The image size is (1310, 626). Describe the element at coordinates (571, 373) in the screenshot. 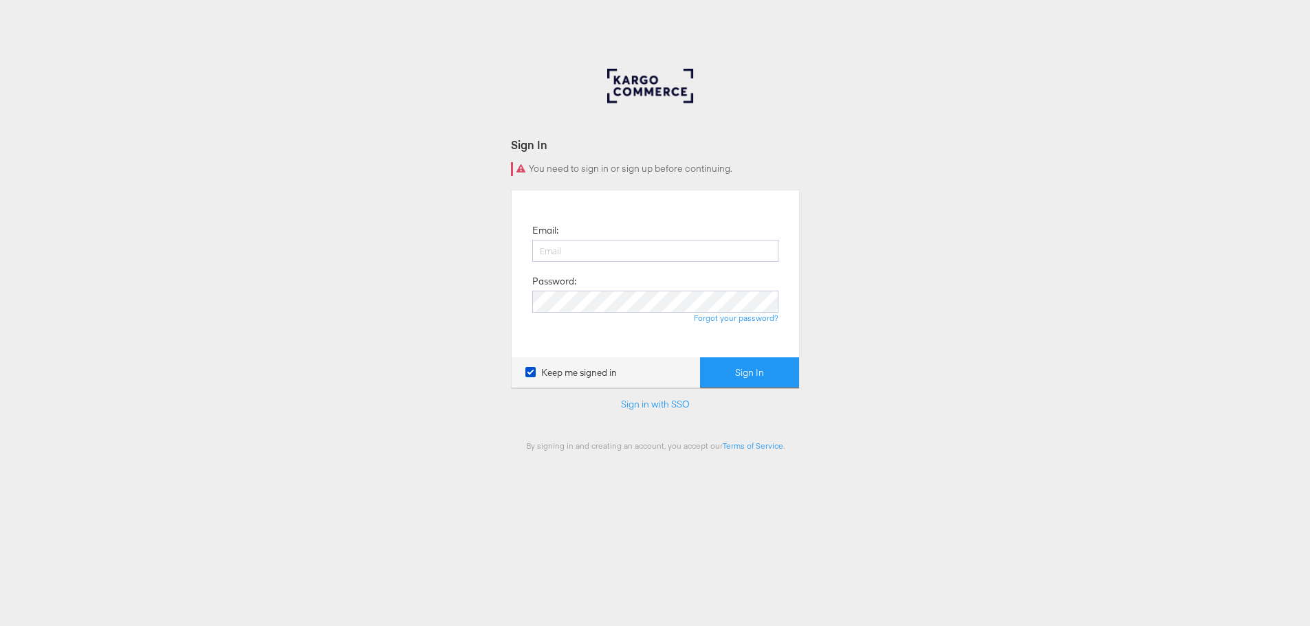

I see `label: Keep me signed in` at that location.